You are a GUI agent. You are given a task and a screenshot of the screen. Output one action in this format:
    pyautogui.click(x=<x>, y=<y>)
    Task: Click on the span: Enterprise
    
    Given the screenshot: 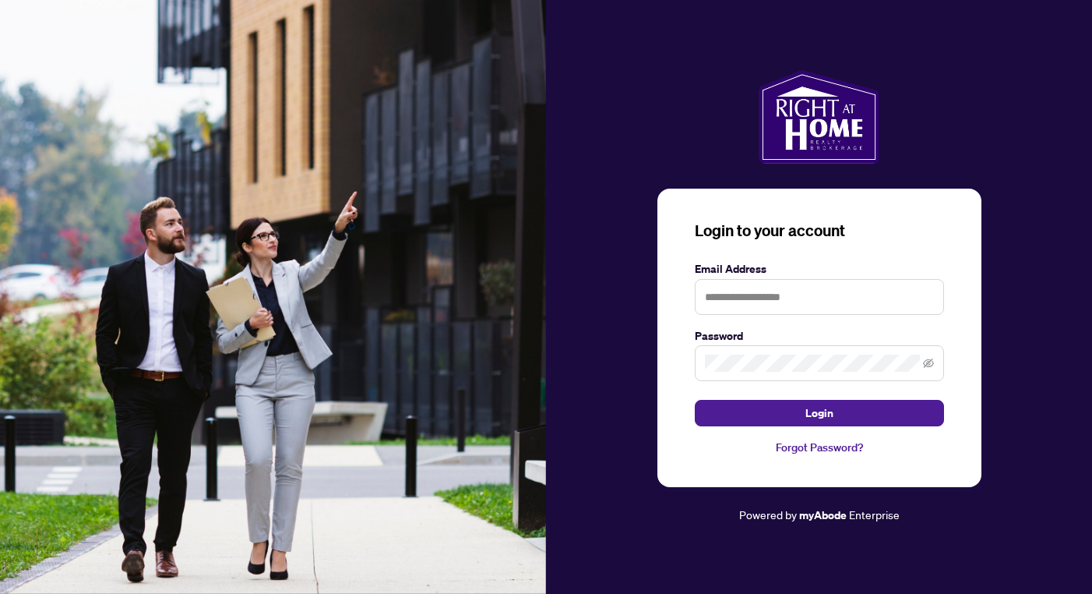 What is the action you would take?
    pyautogui.click(x=874, y=514)
    